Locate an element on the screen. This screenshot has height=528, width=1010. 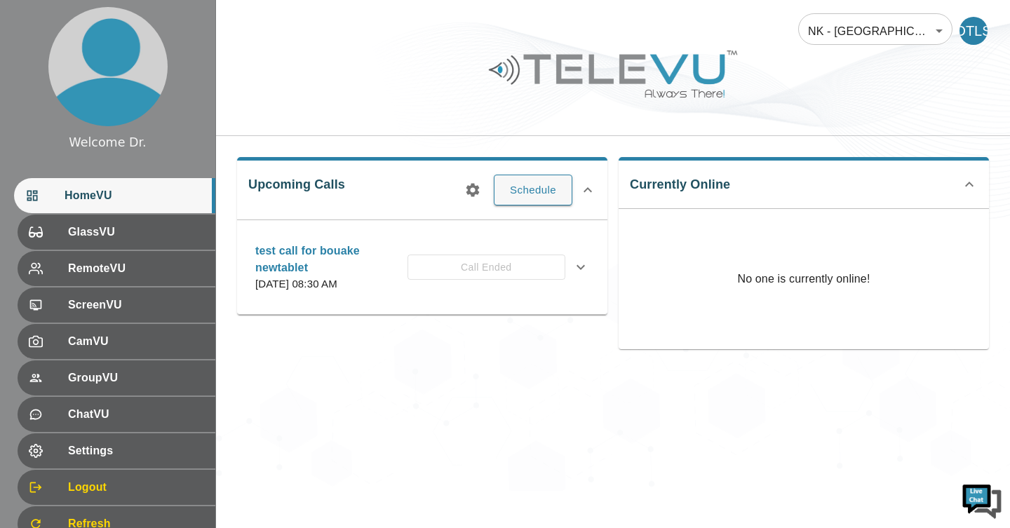
div: Settings is located at coordinates (116, 451).